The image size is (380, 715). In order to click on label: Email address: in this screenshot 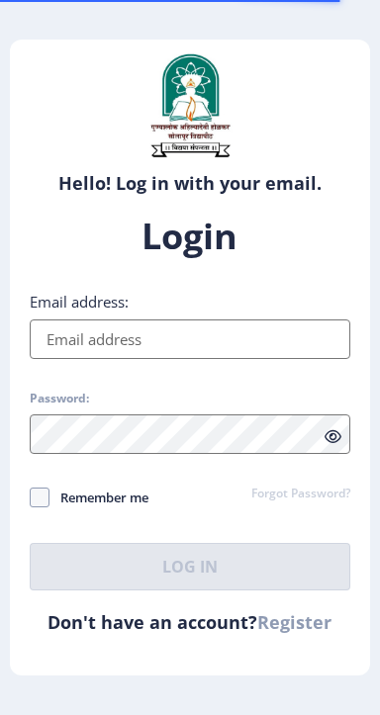, I will do `click(79, 302)`.